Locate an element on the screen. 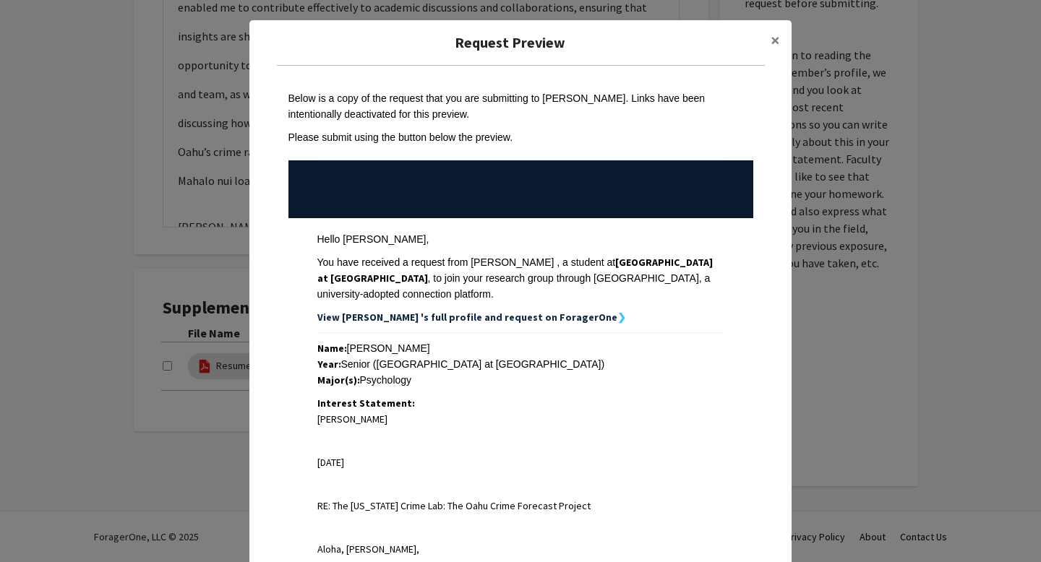 The height and width of the screenshot is (562, 1041). h5: Request Preview is located at coordinates (510, 43).